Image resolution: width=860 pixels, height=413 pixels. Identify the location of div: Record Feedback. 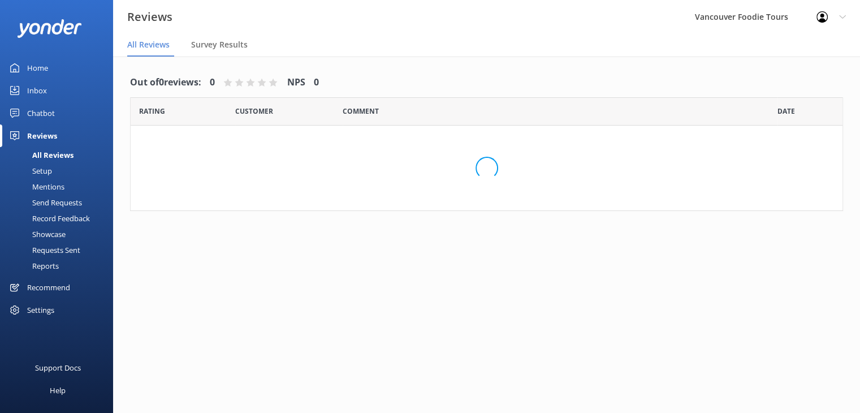
(48, 218).